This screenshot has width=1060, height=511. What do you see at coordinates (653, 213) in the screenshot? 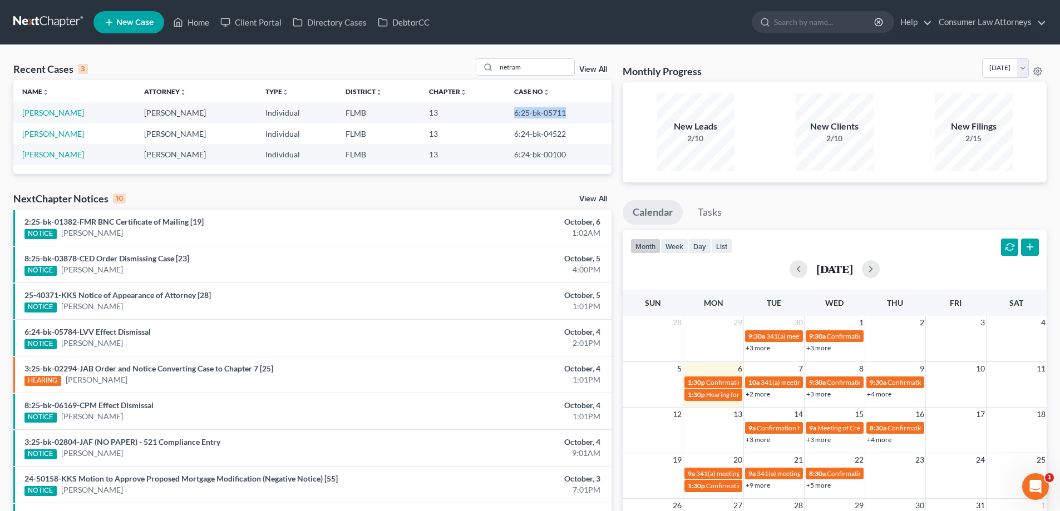
I see `a: Calendar` at bounding box center [653, 213].